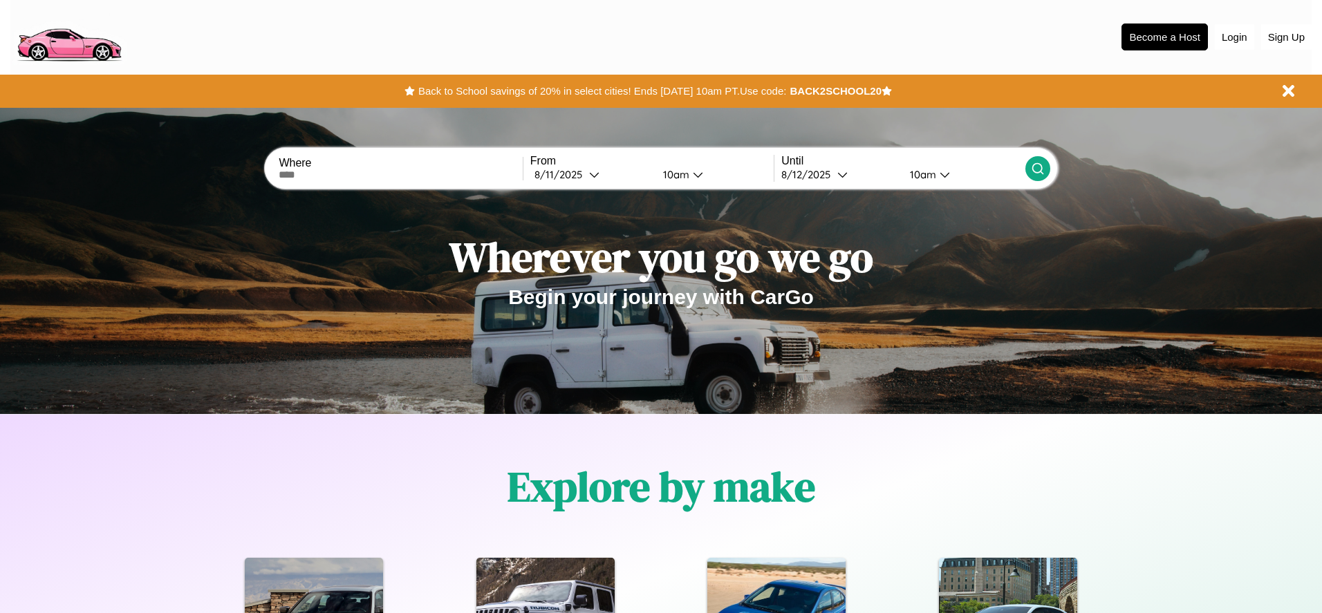 The height and width of the screenshot is (613, 1322). Describe the element at coordinates (661, 487) in the screenshot. I see `h1: Explore by make` at that location.